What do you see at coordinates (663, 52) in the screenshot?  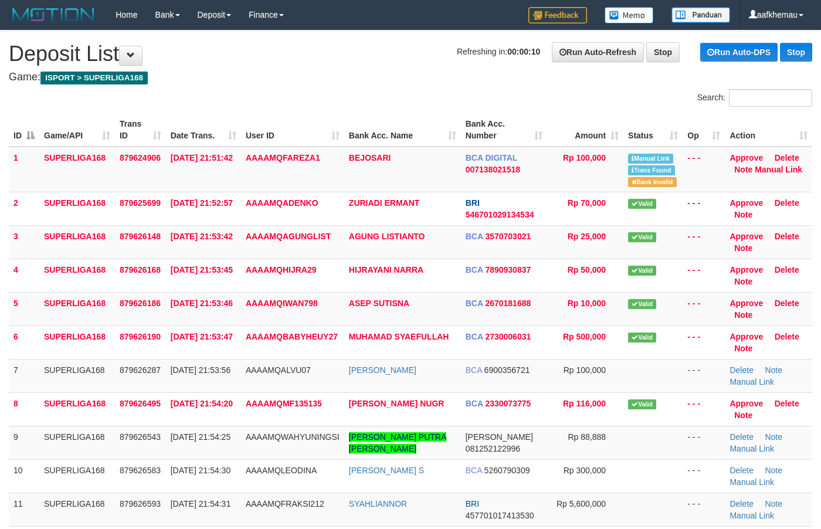 I see `a: Stop` at bounding box center [663, 52].